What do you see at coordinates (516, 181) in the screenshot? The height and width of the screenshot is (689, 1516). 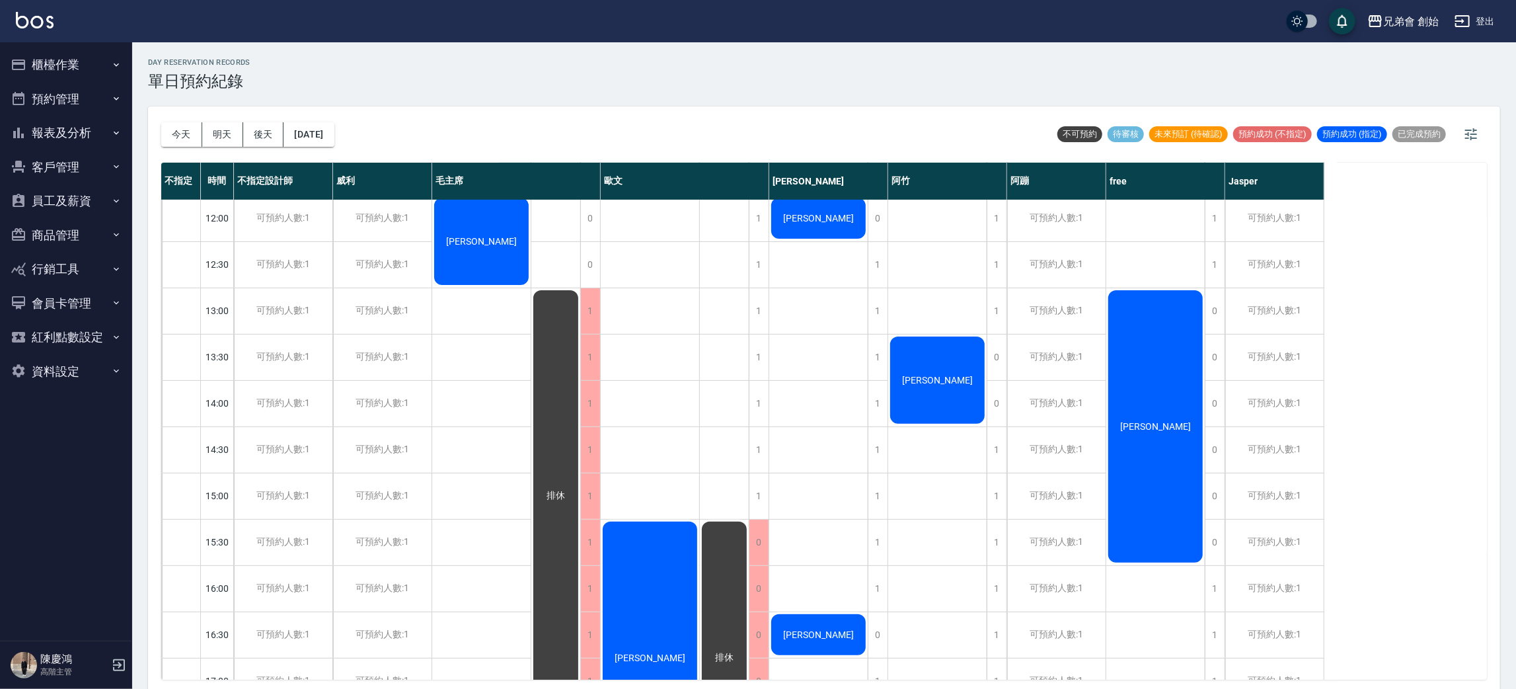 I see `div: 毛主席` at bounding box center [516, 181].